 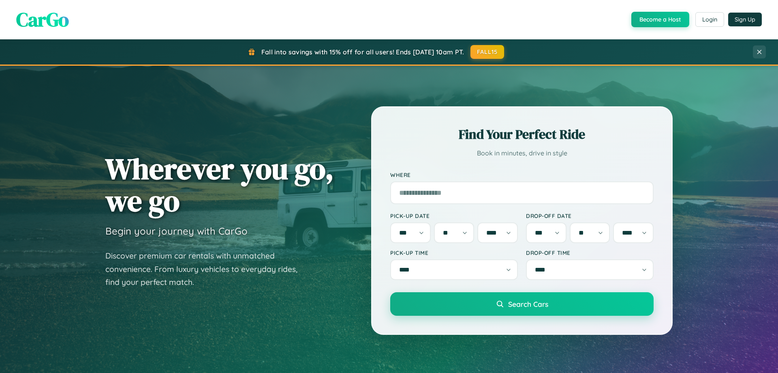 I want to click on p: Discover premium car rentals with unmatched convenience. From luxury vehicles to everyday rides, ..., so click(x=207, y=269).